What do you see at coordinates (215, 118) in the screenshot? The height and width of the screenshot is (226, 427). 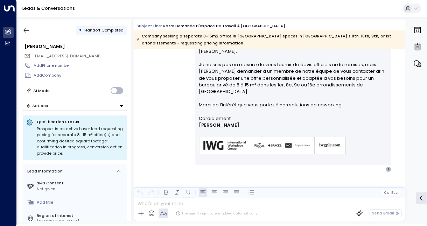 I see `span: Cordialement` at bounding box center [215, 118].